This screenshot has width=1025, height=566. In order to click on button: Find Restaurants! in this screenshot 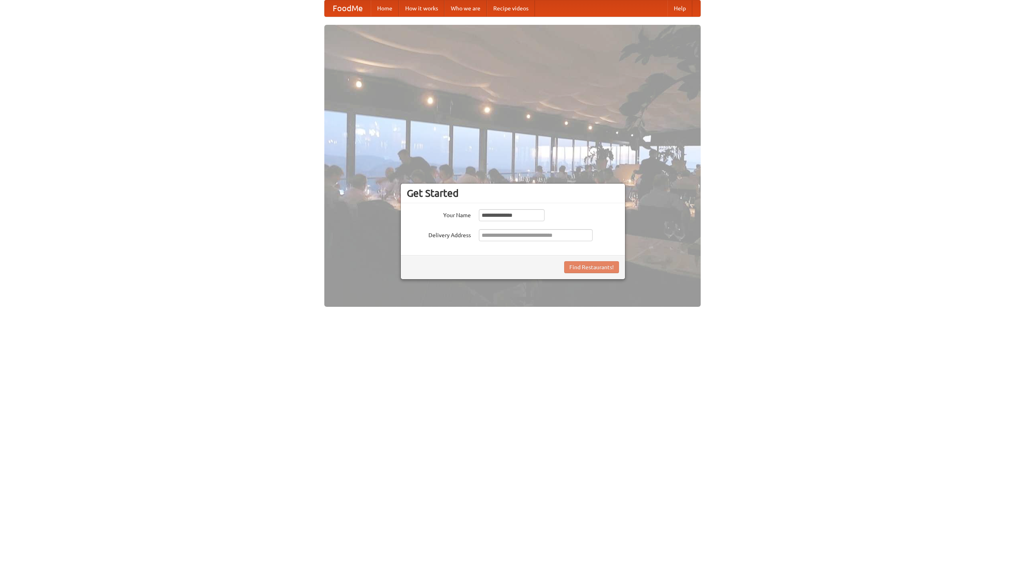, I will do `click(591, 267)`.